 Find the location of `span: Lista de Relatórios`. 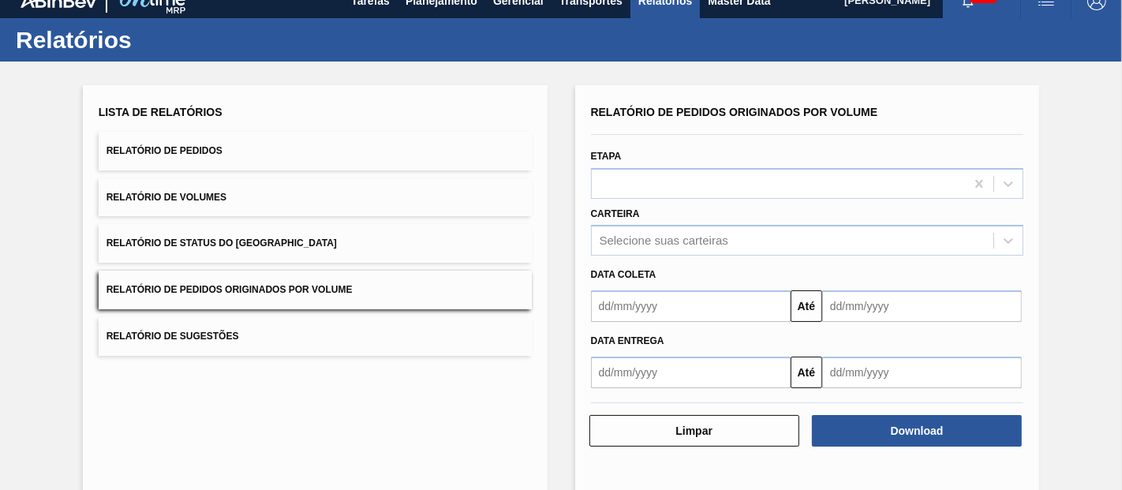

span: Lista de Relatórios is located at coordinates (160, 112).